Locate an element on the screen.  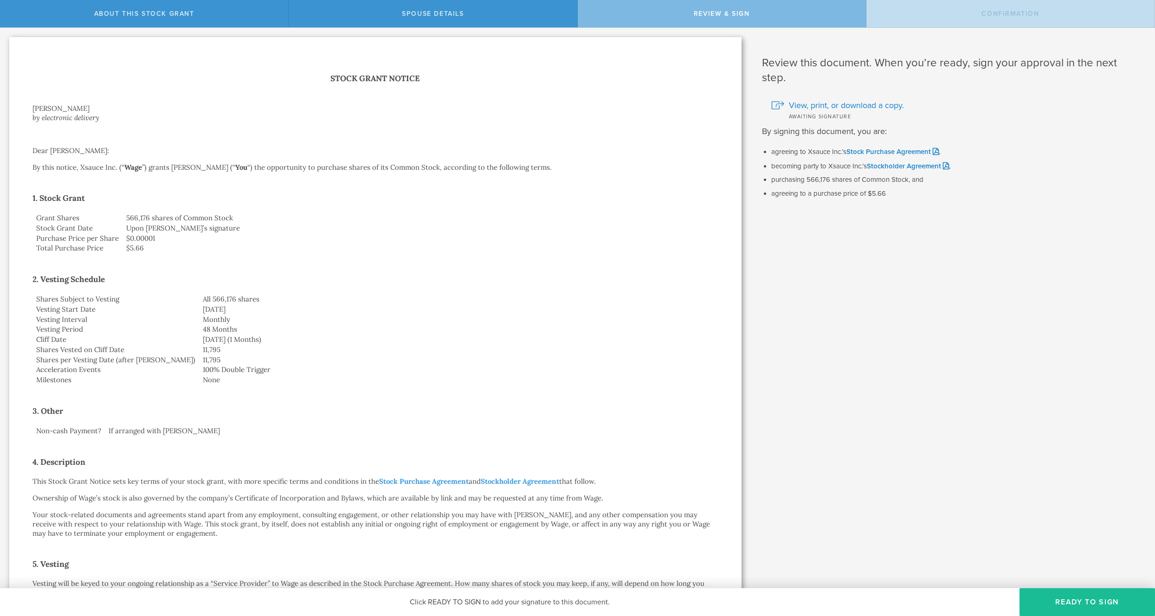
h2: 2. Vesting Schedule is located at coordinates (375, 279).